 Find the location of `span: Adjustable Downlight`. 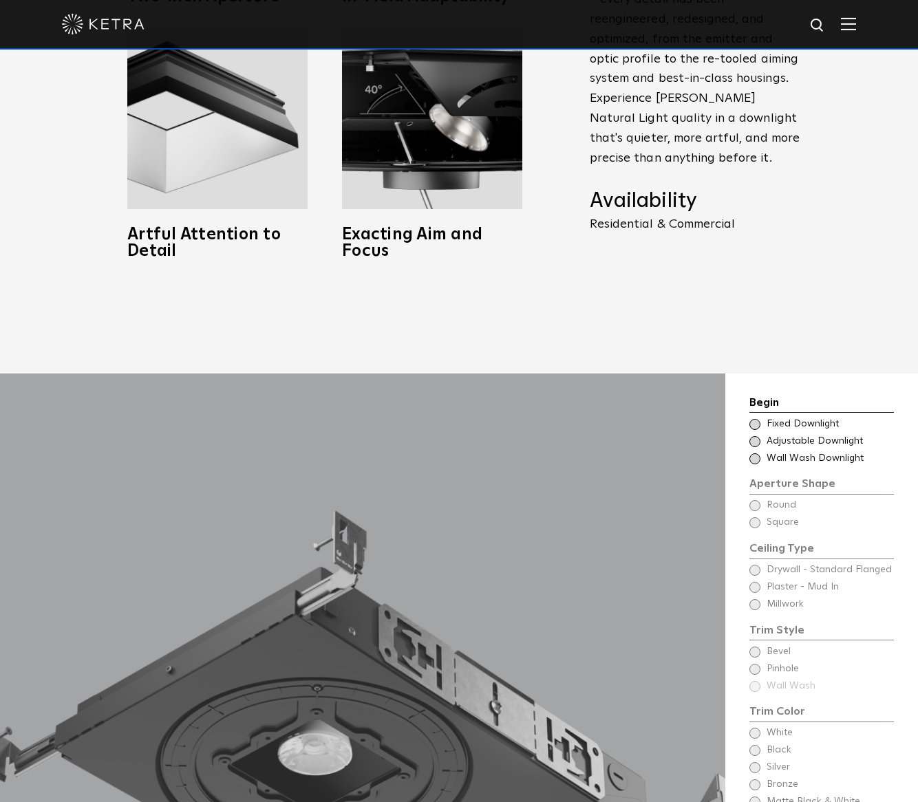

span: Adjustable Downlight is located at coordinates (829, 442).